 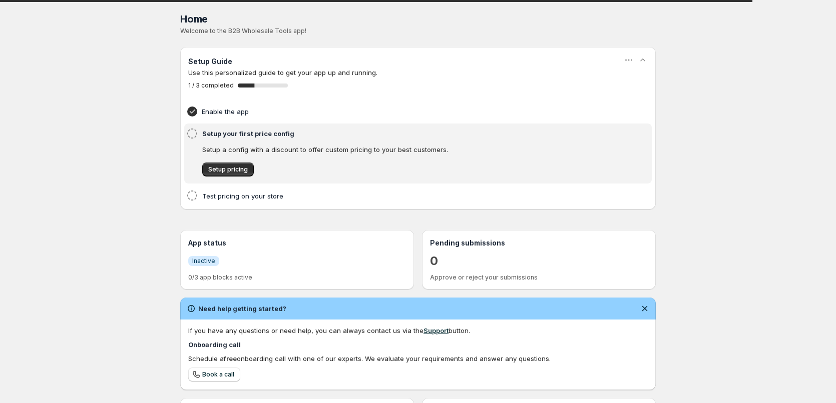 I want to click on span: Book a call, so click(x=218, y=375).